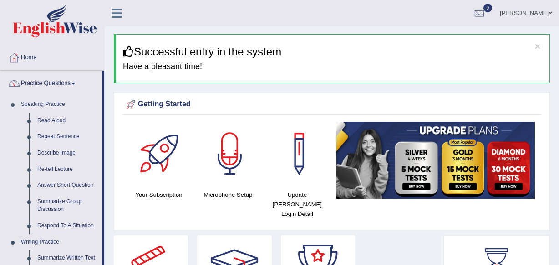 The width and height of the screenshot is (559, 265). Describe the element at coordinates (67, 226) in the screenshot. I see `a: Respond To A Situation` at that location.